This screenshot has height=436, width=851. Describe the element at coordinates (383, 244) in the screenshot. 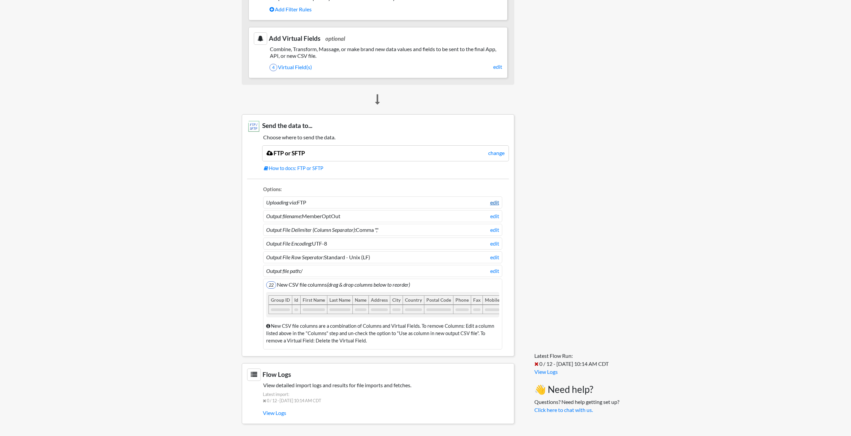

I see `li: UTF-8` at that location.